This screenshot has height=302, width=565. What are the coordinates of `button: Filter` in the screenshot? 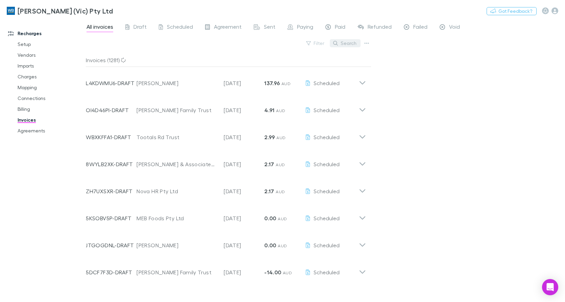 It's located at (316, 43).